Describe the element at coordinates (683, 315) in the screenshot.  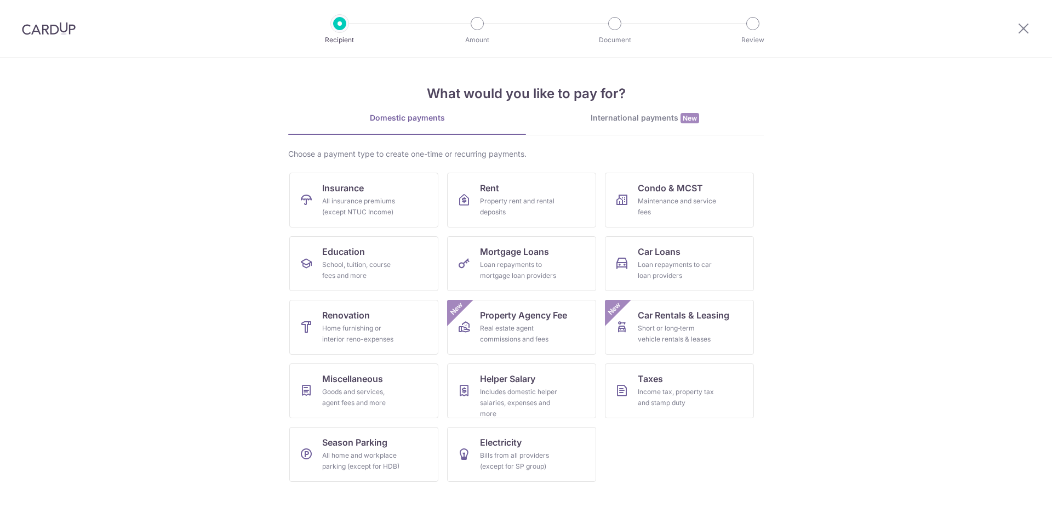
I see `span: Car Rentals & Leasing` at that location.